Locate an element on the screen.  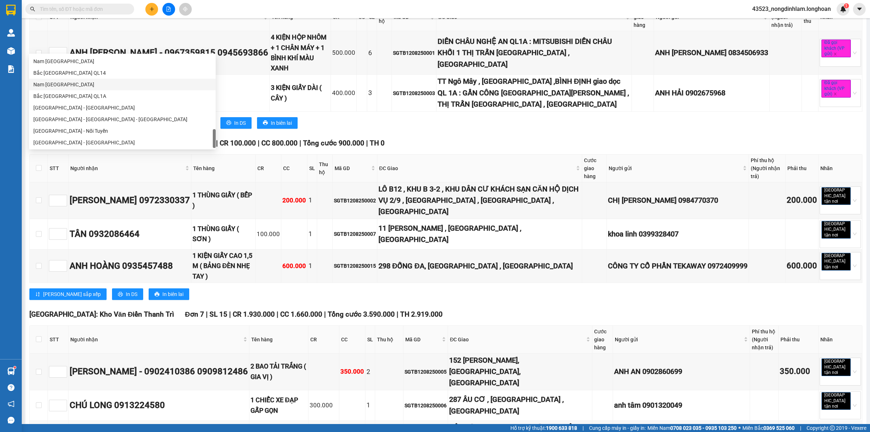
button: plus is located at coordinates (152, 9).